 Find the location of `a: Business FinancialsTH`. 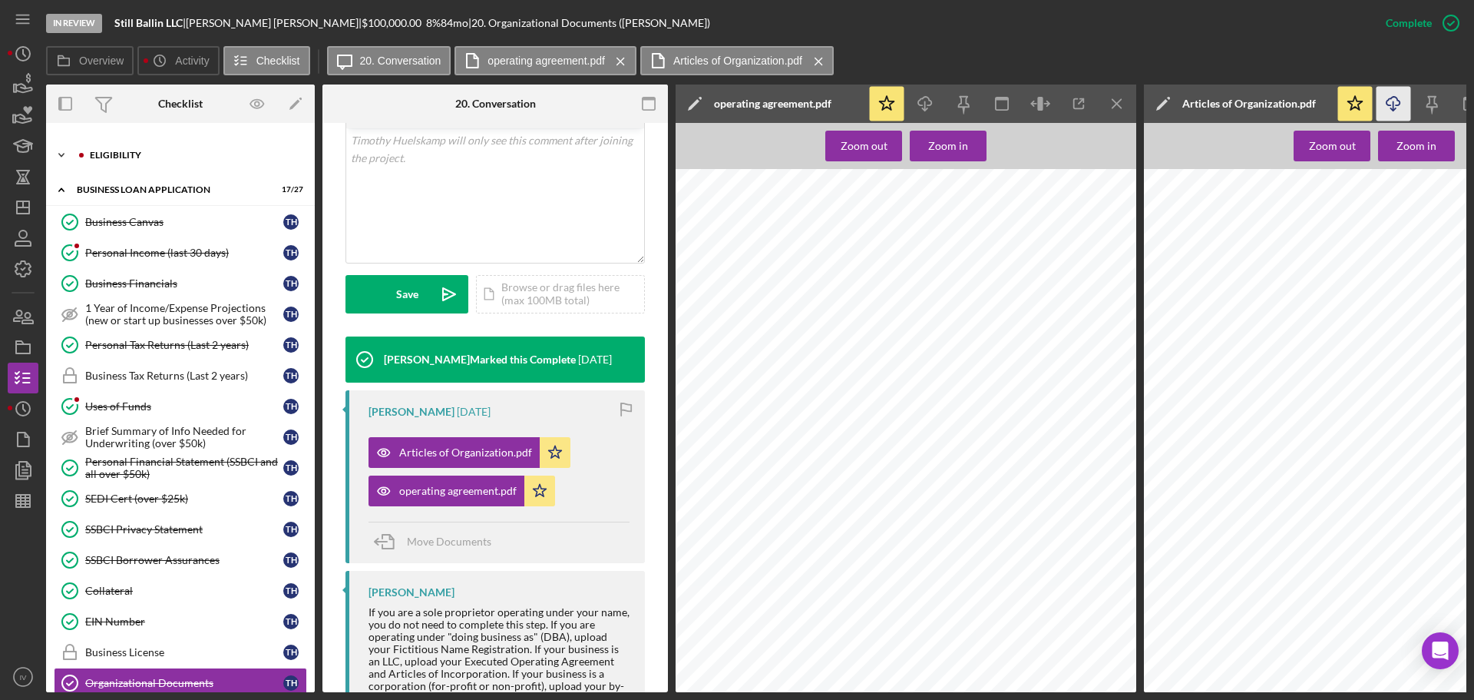

a: Business FinancialsTH is located at coordinates (180, 283).